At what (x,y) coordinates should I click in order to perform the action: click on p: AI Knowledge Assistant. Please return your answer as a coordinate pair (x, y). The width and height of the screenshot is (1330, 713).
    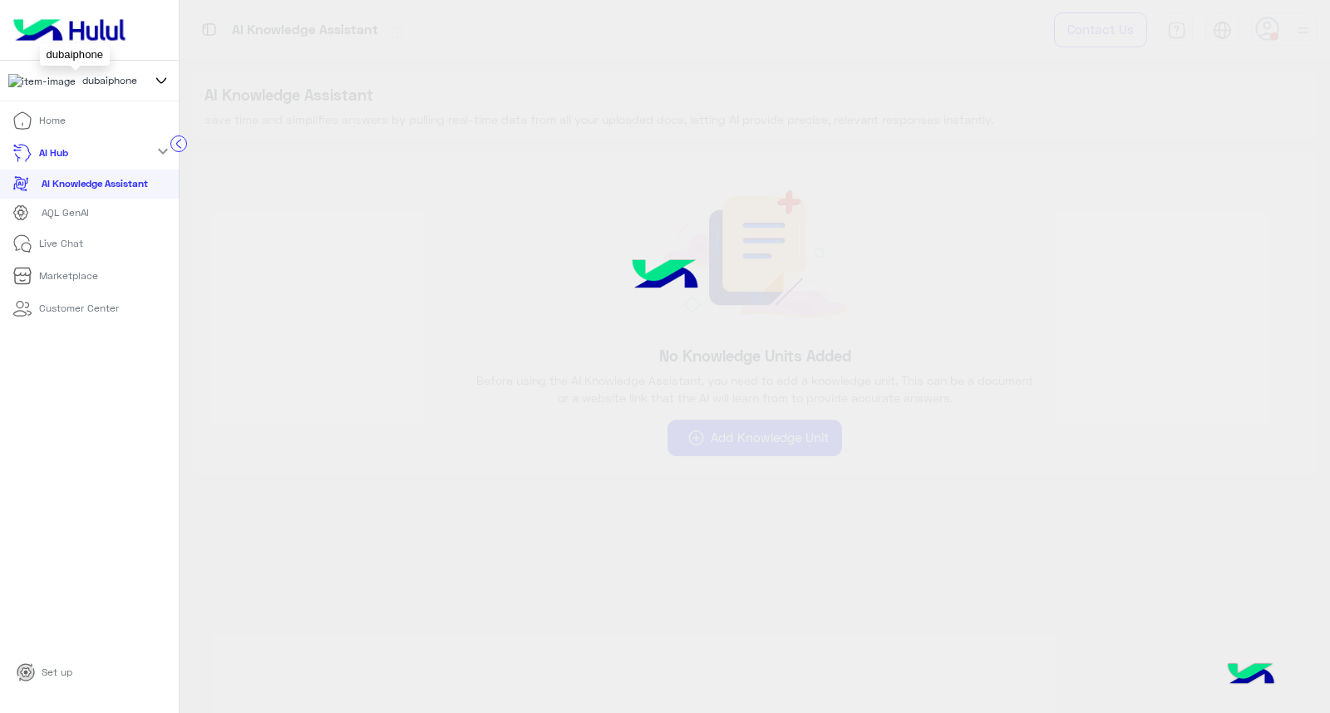
    Looking at the image, I should click on (95, 184).